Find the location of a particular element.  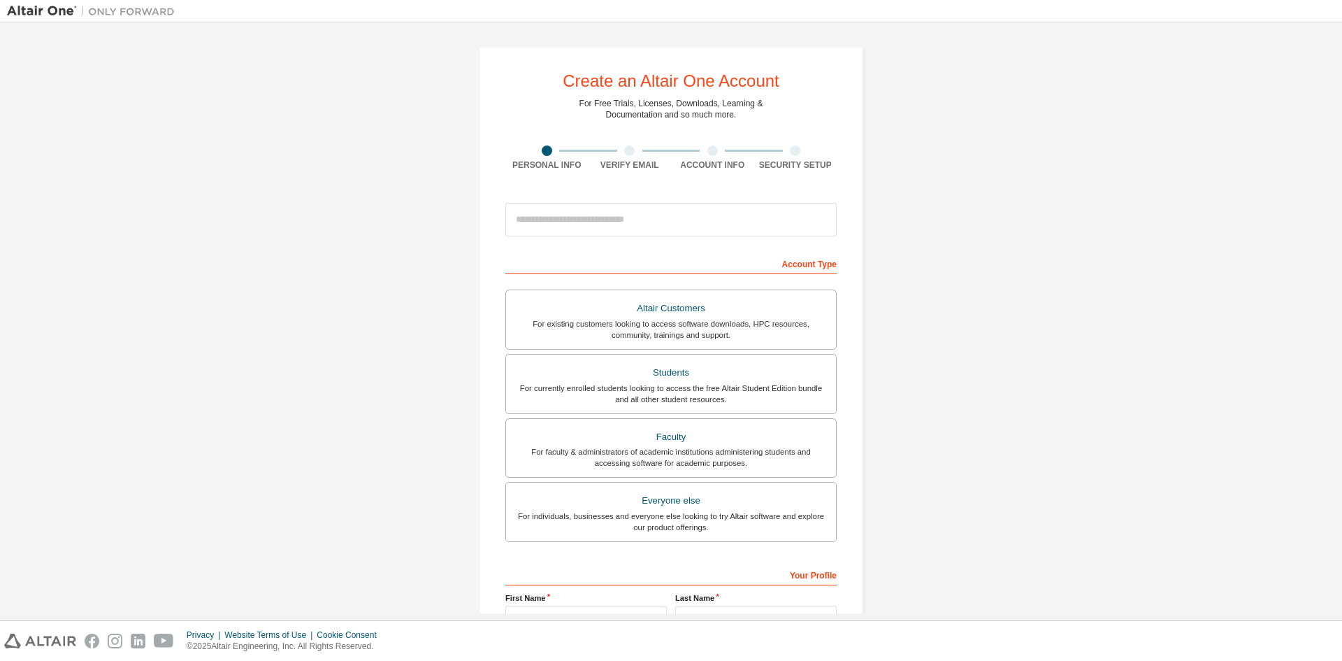

div: Verify Email is located at coordinates (630, 165).